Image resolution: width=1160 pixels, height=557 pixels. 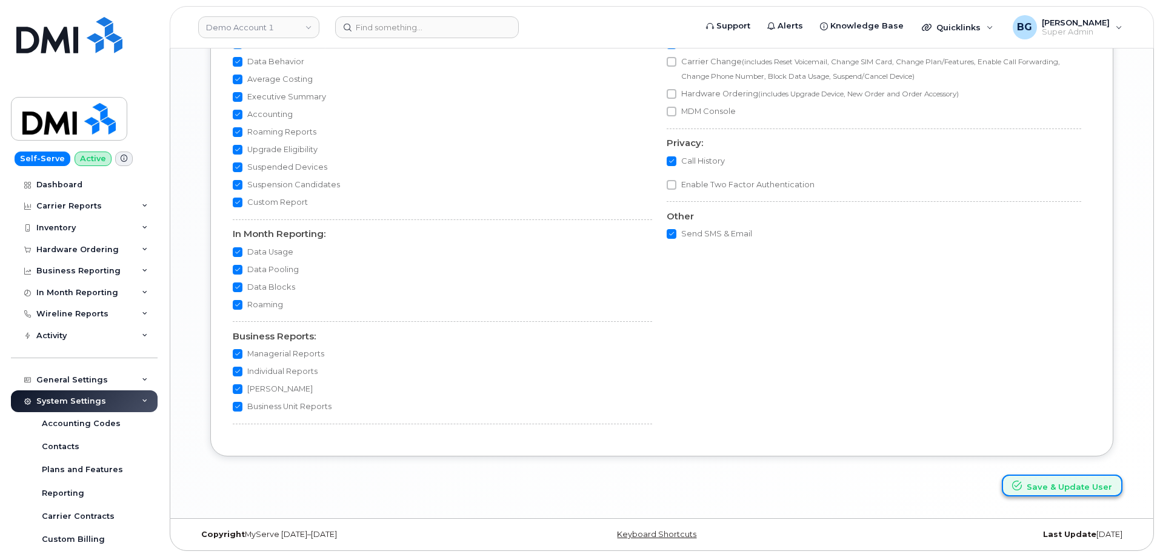 I want to click on input: Send SMS & Email, so click(x=672, y=234).